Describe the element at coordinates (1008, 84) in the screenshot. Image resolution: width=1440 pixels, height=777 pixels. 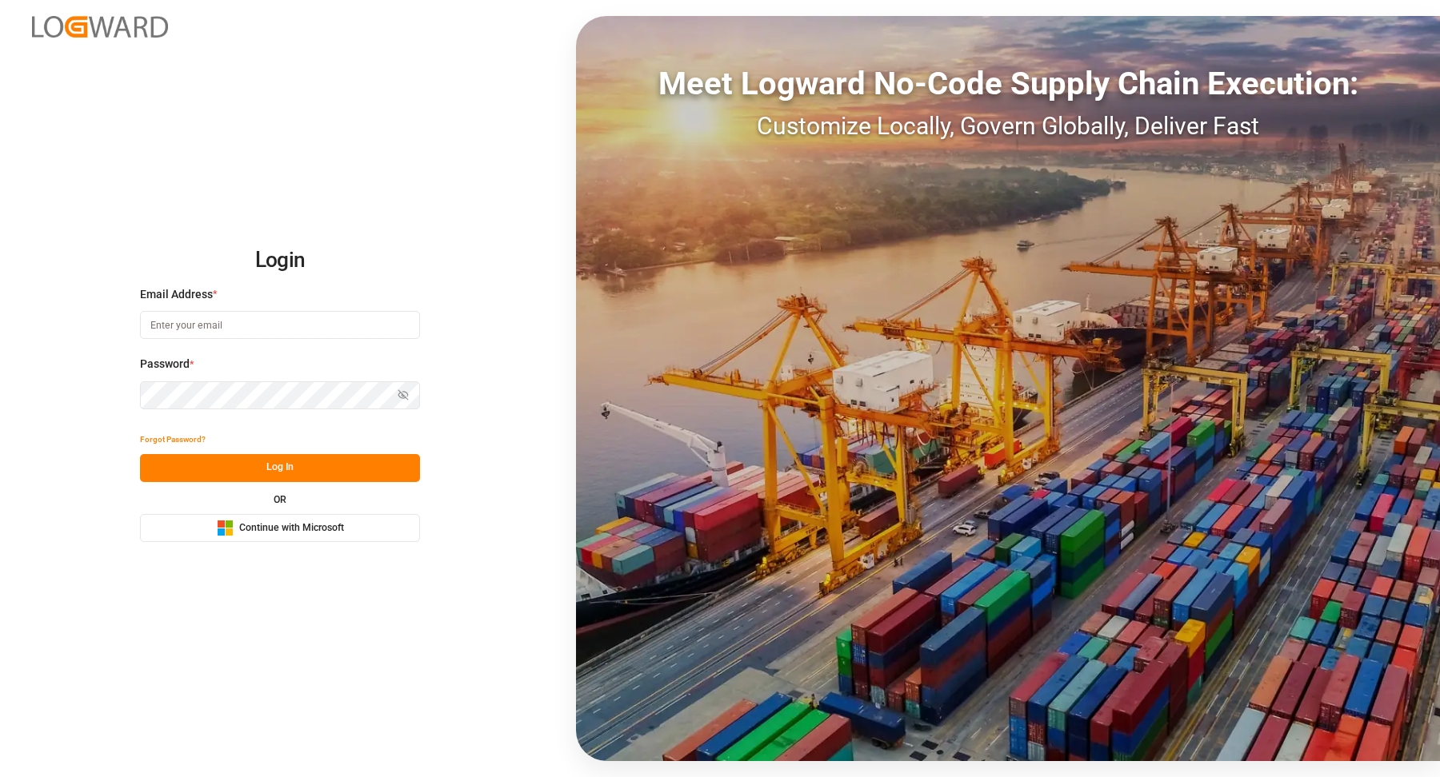
I see `div: Meet Logward No-Code Supply Chain Execution:` at that location.